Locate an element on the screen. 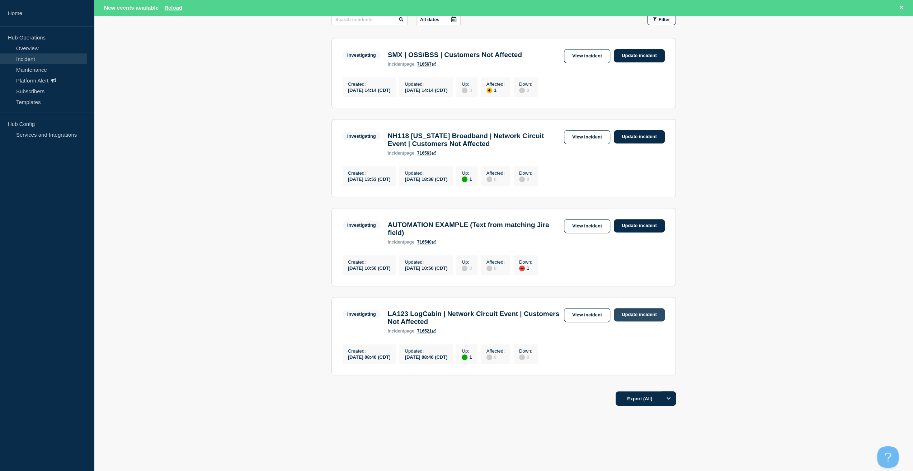 The width and height of the screenshot is (913, 471). a: 716521 is located at coordinates (427, 331).